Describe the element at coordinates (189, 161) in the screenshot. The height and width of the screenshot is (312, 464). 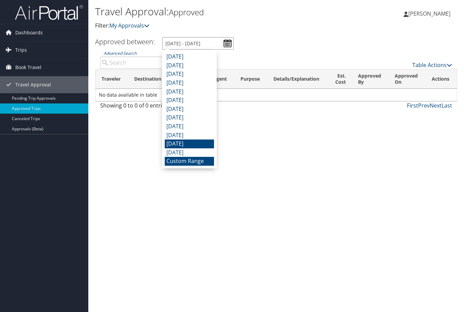
I see `li: Custom Range` at that location.